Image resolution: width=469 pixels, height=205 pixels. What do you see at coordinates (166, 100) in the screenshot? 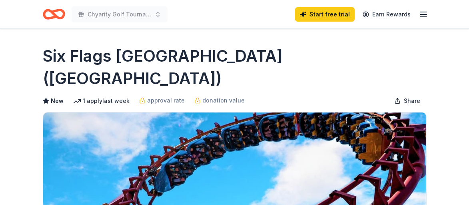
I see `span: approval rate` at bounding box center [166, 100].